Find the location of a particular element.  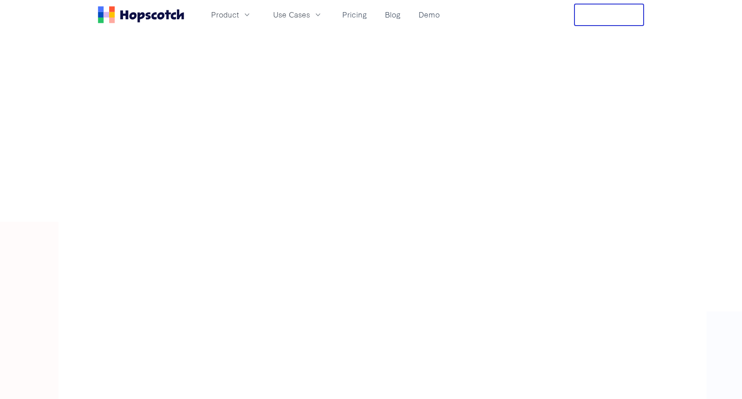

button: Free Trial is located at coordinates (609, 15).